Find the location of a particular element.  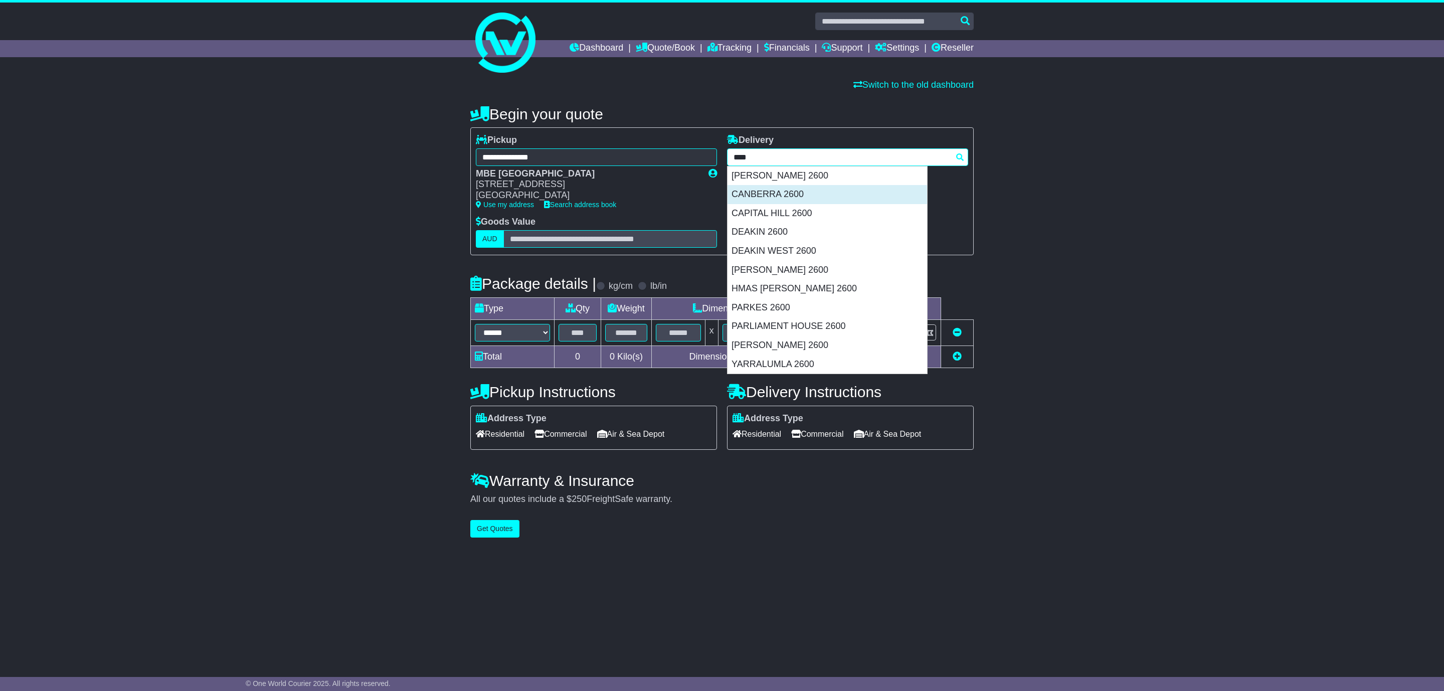

td: 0 is located at coordinates (577, 356).